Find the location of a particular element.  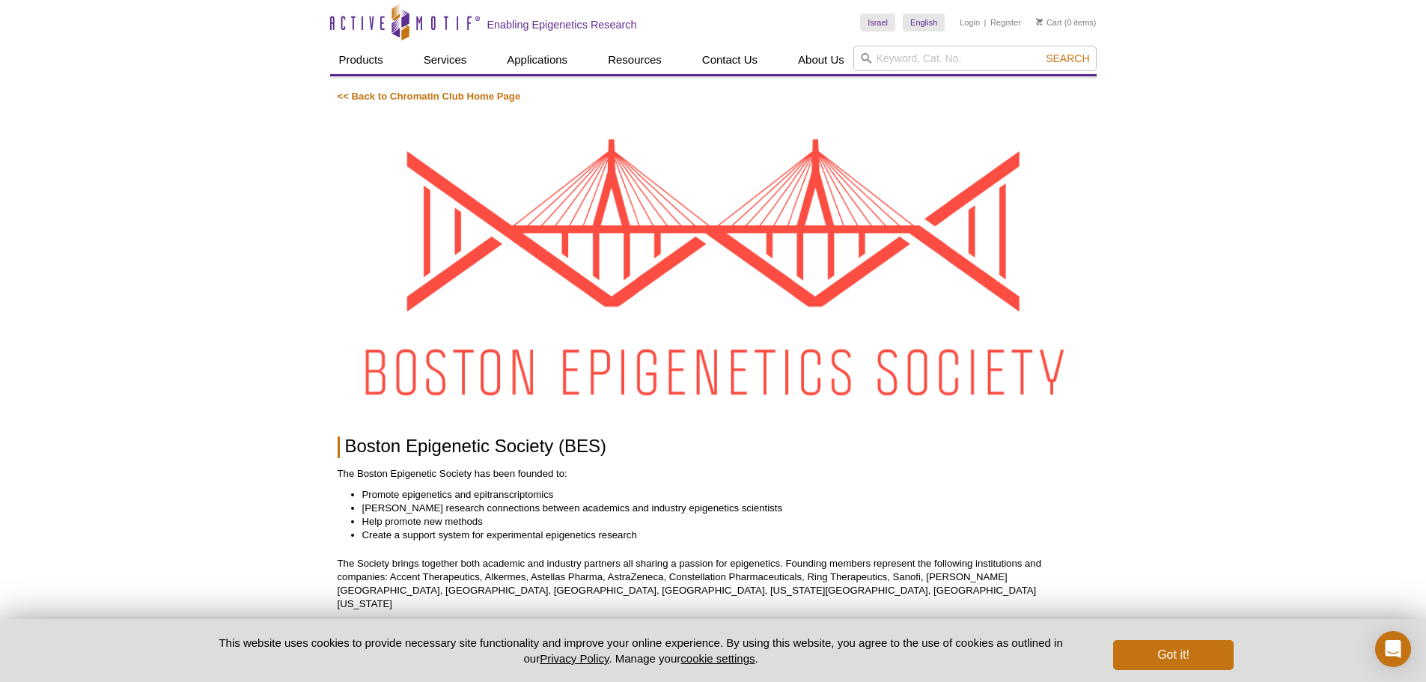

button: cookie settings is located at coordinates (717, 658).